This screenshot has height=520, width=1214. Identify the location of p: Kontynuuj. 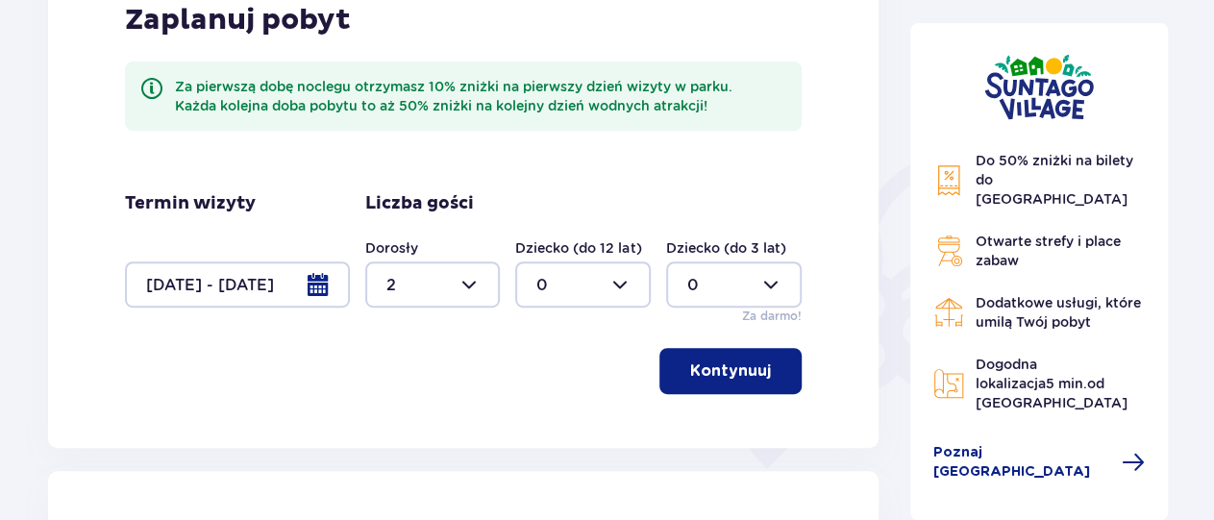
(730, 371).